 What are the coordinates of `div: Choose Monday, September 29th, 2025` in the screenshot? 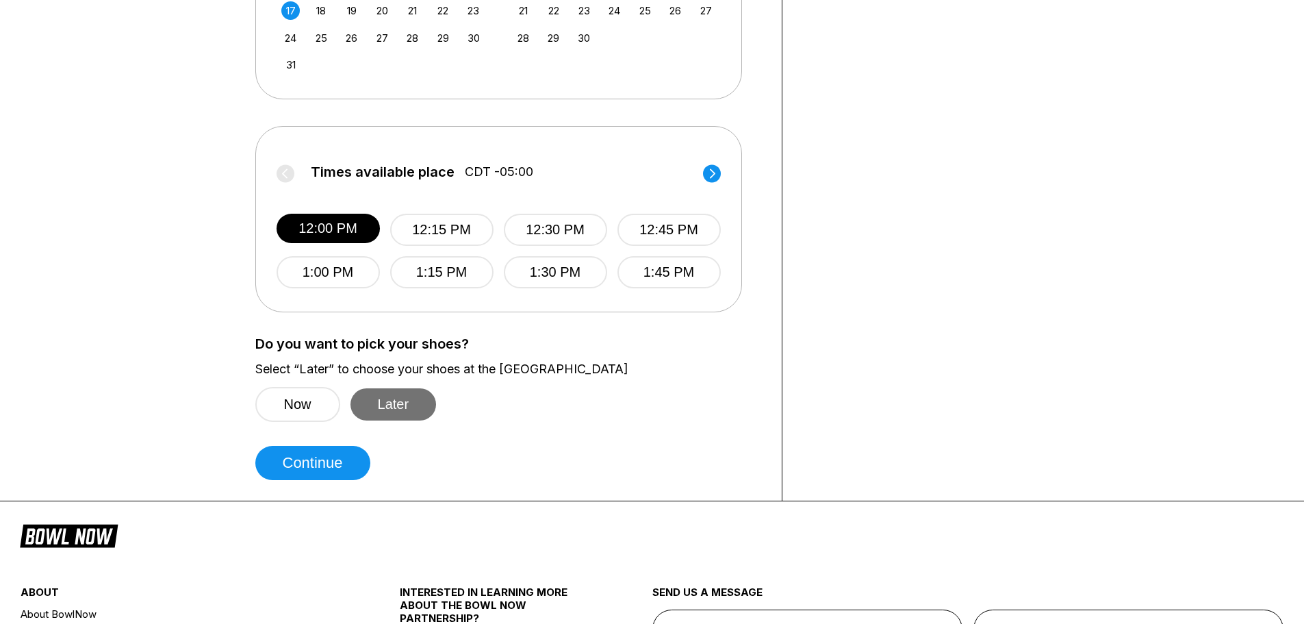 It's located at (553, 38).